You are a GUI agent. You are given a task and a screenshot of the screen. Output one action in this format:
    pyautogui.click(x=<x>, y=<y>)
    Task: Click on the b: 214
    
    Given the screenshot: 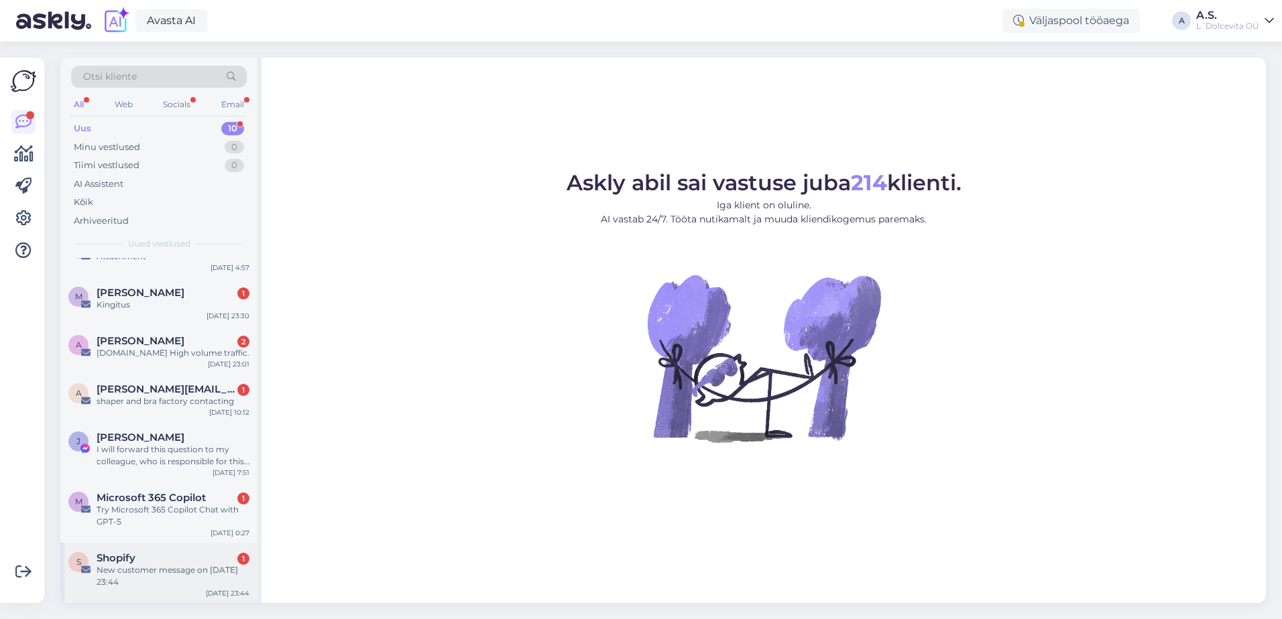 What is the action you would take?
    pyautogui.click(x=869, y=182)
    